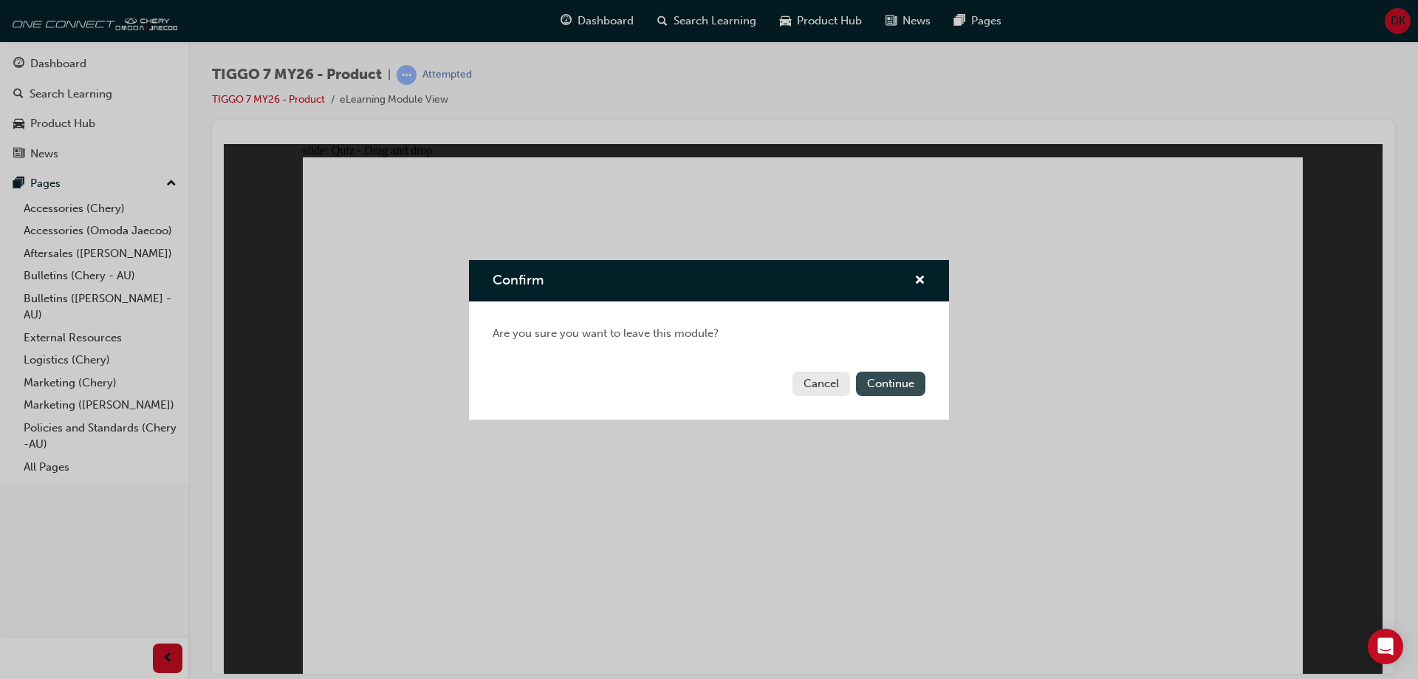 This screenshot has width=1418, height=679. Describe the element at coordinates (919, 281) in the screenshot. I see `button: cross-icon` at that location.